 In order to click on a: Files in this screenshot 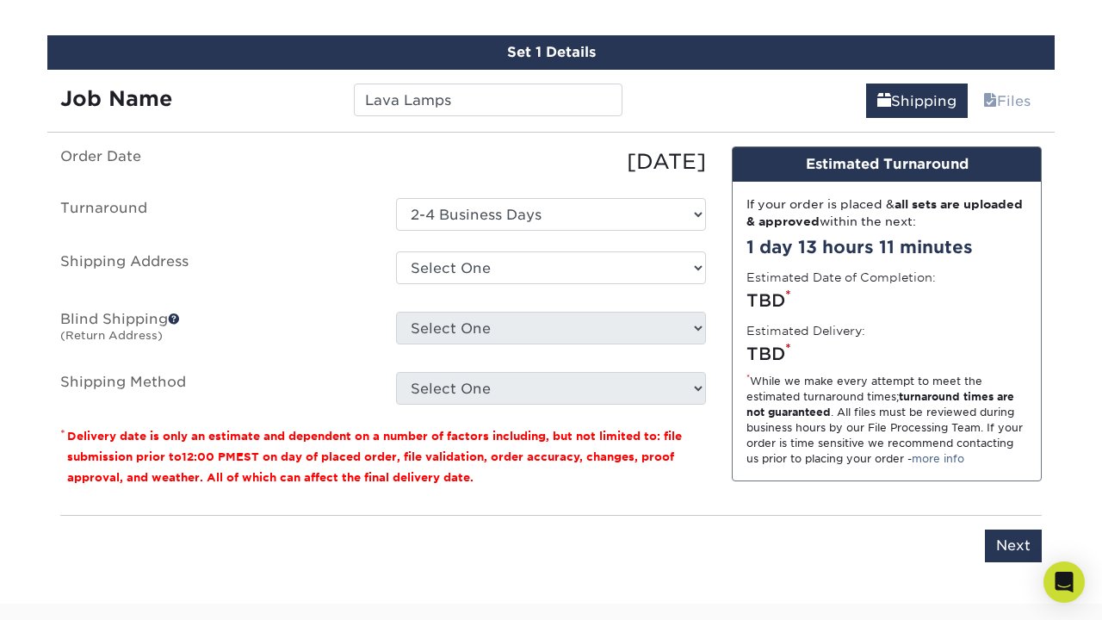, I will do `click(1006, 101)`.